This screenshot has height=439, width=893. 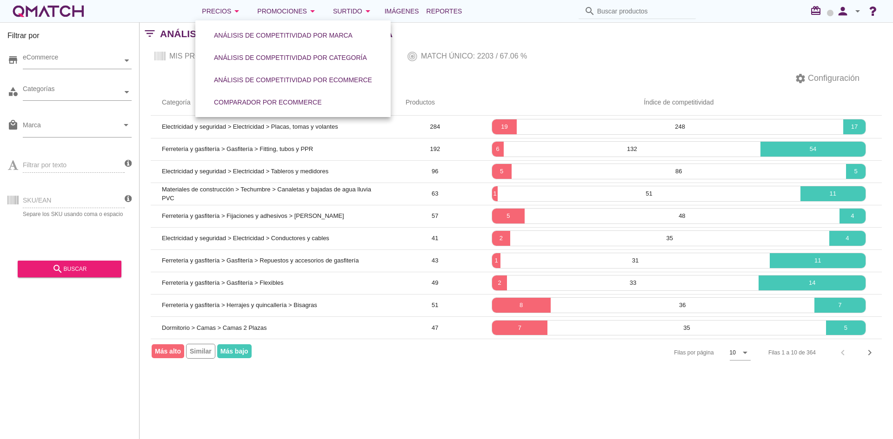 I want to click on span: Ferretería y gasfitería > Gasfitería > Fitting, tubos y PPR, so click(x=237, y=149).